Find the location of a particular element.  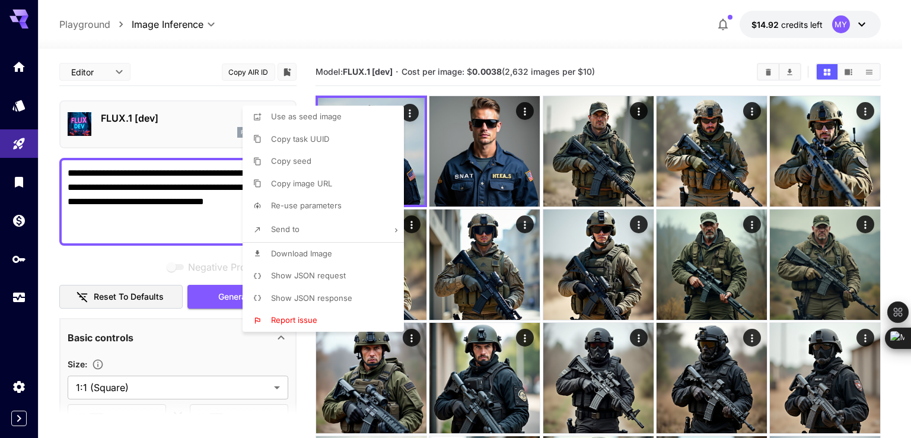

span: Send to is located at coordinates (285, 229).